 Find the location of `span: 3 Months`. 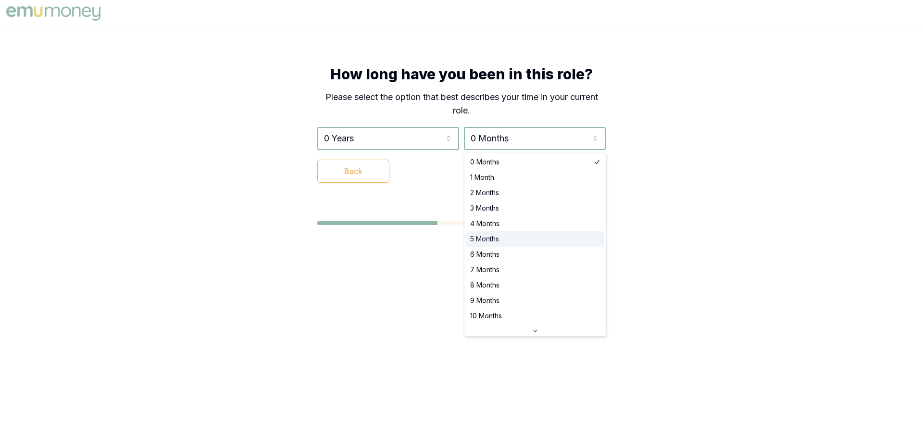

span: 3 Months is located at coordinates (485, 208).